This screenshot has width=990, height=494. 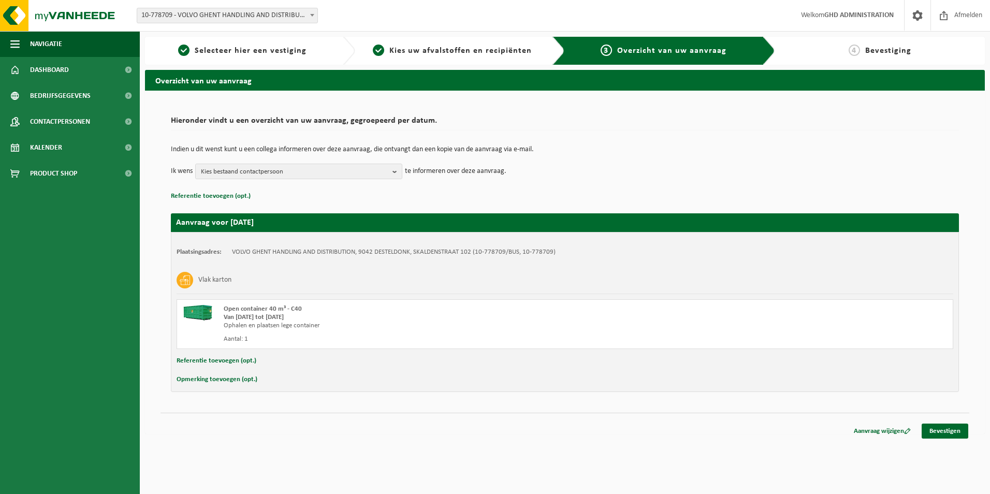 What do you see at coordinates (565, 123) in the screenshot?
I see `h2: Hieronder vindt u een overzicht van uw aanvraag, gegroepeerd per datum.` at bounding box center [565, 123].